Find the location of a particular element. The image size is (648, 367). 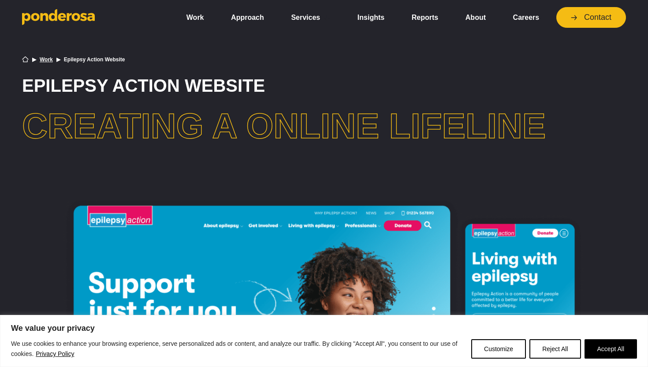

li: Epilepsy Action Website is located at coordinates (94, 60).